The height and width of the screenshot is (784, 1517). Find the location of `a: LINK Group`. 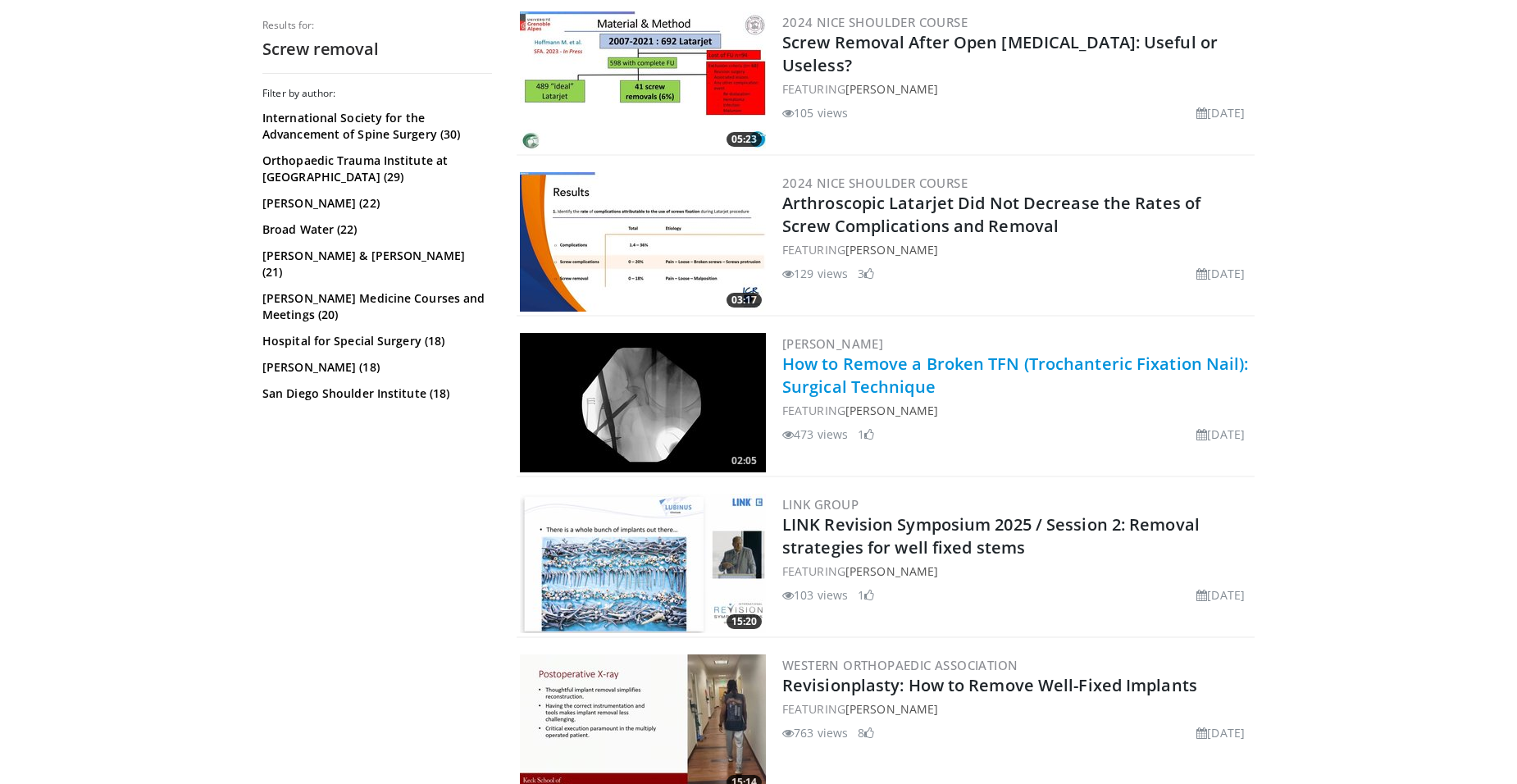

a: LINK Group is located at coordinates (820, 504).